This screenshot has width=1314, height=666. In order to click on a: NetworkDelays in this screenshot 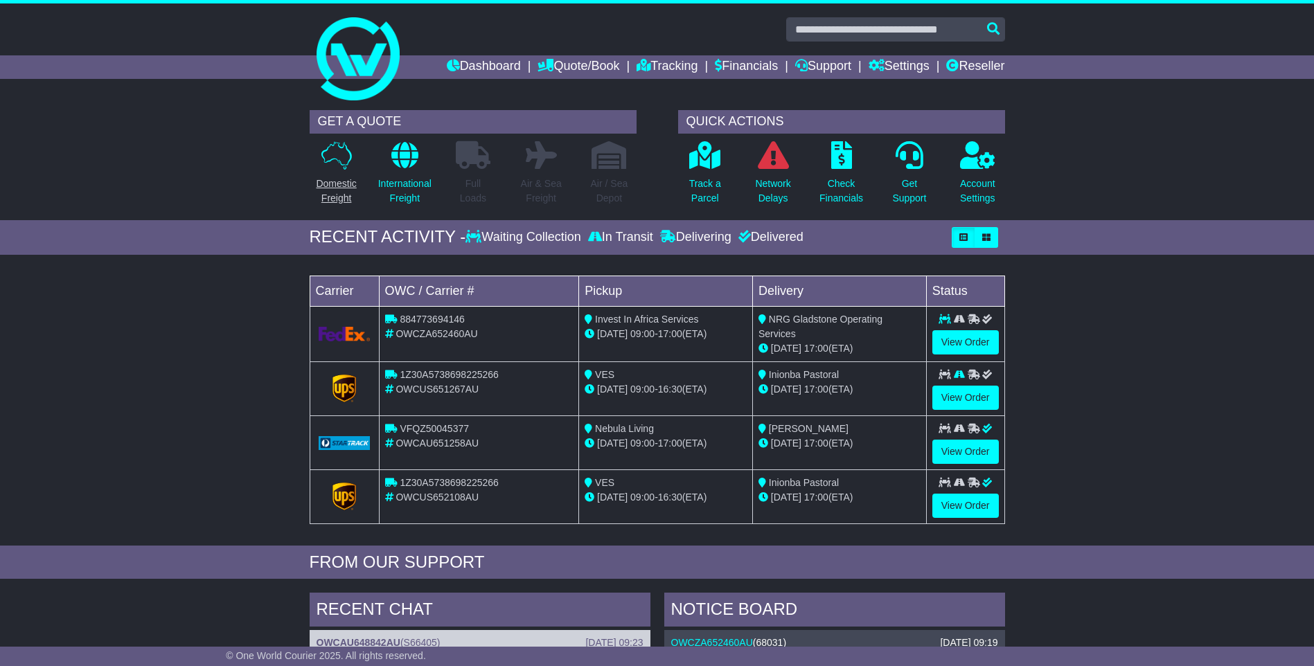, I will do `click(772, 177)`.